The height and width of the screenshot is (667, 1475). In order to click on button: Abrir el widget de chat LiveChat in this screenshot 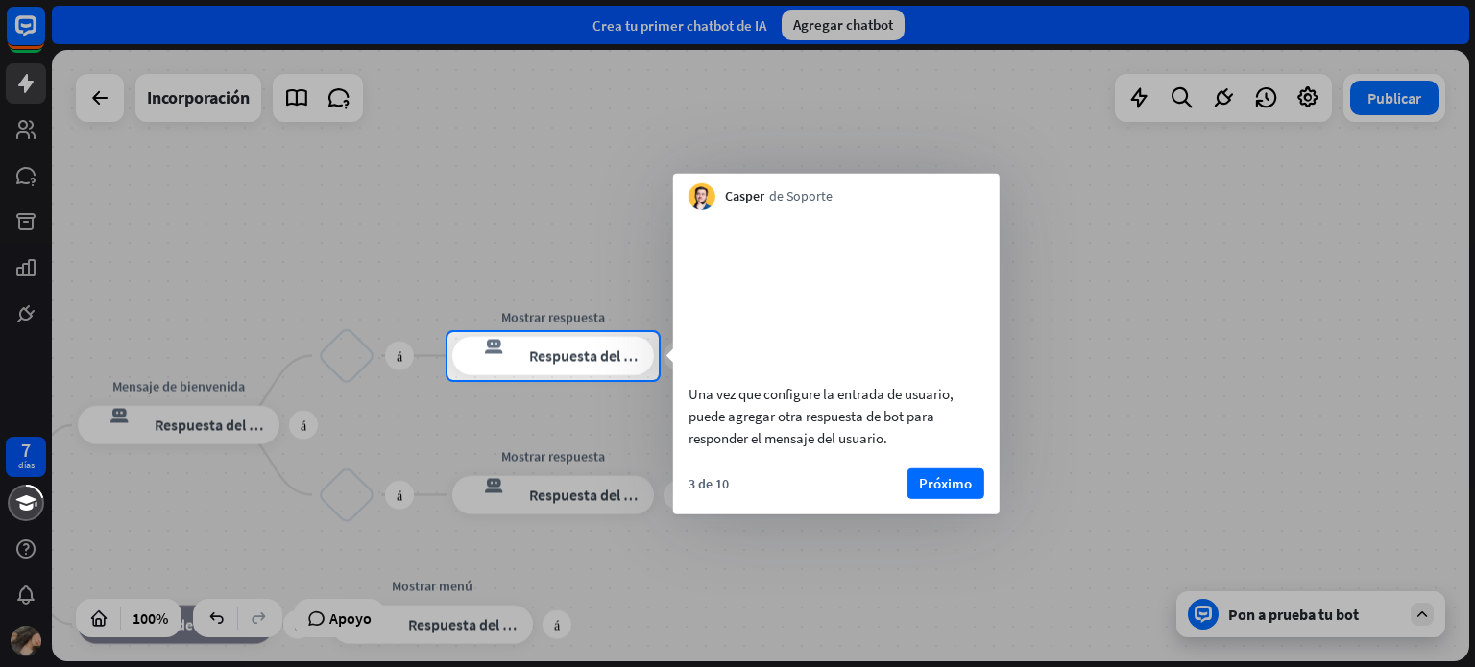, I will do `click(44, 36)`.